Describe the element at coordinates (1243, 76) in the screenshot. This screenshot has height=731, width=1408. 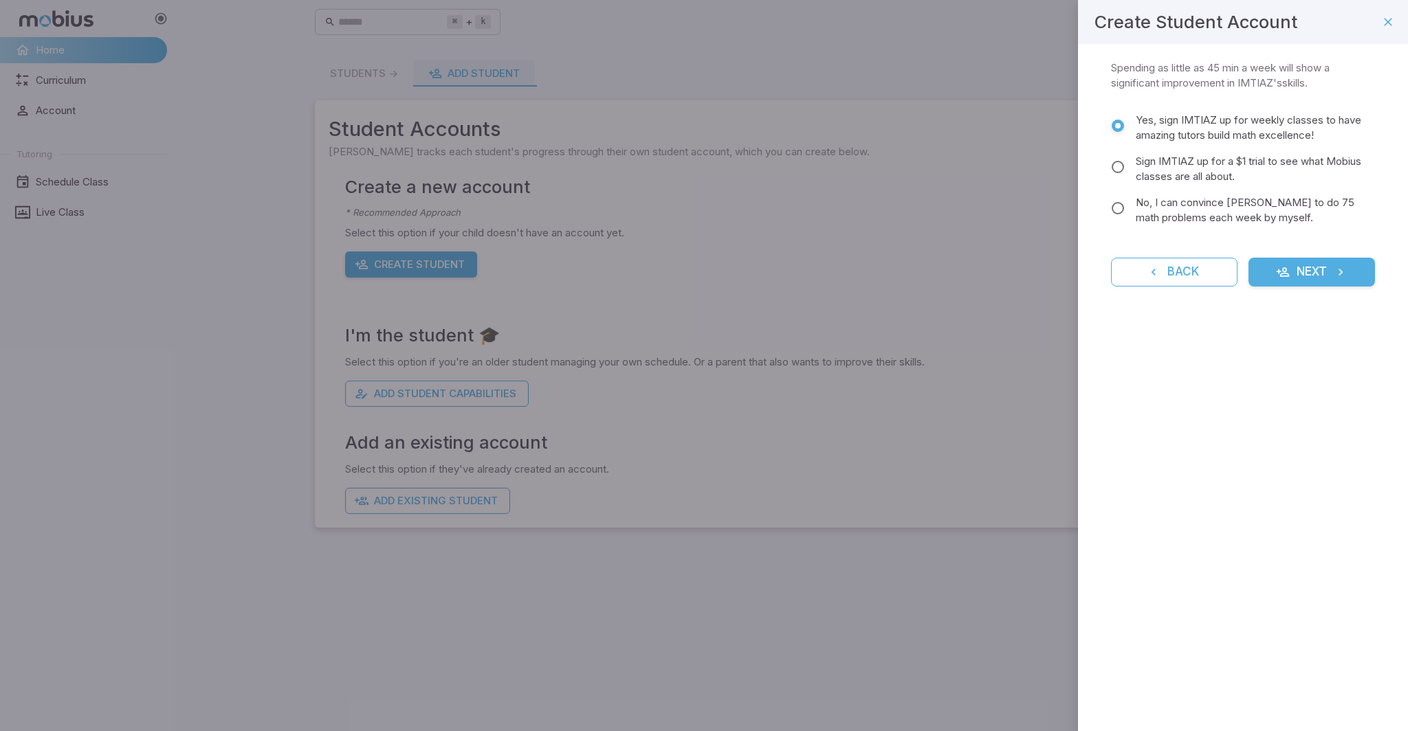
I see `p: Spending as little as 45 min a week will show a significant improvement in IMTIAZ's skills.` at that location.